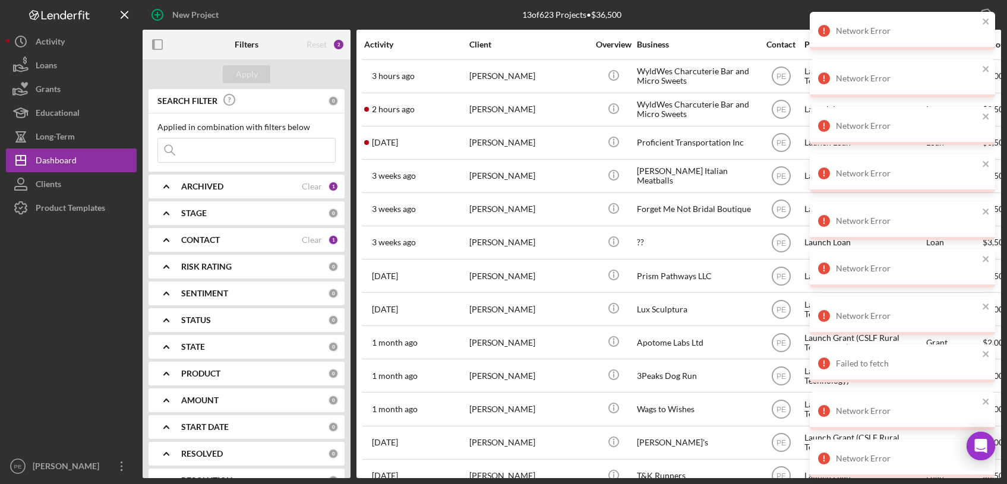 The height and width of the screenshot is (484, 1007). Describe the element at coordinates (394, 176) in the screenshot. I see `time: 2025-08-06 16:28` at that location.